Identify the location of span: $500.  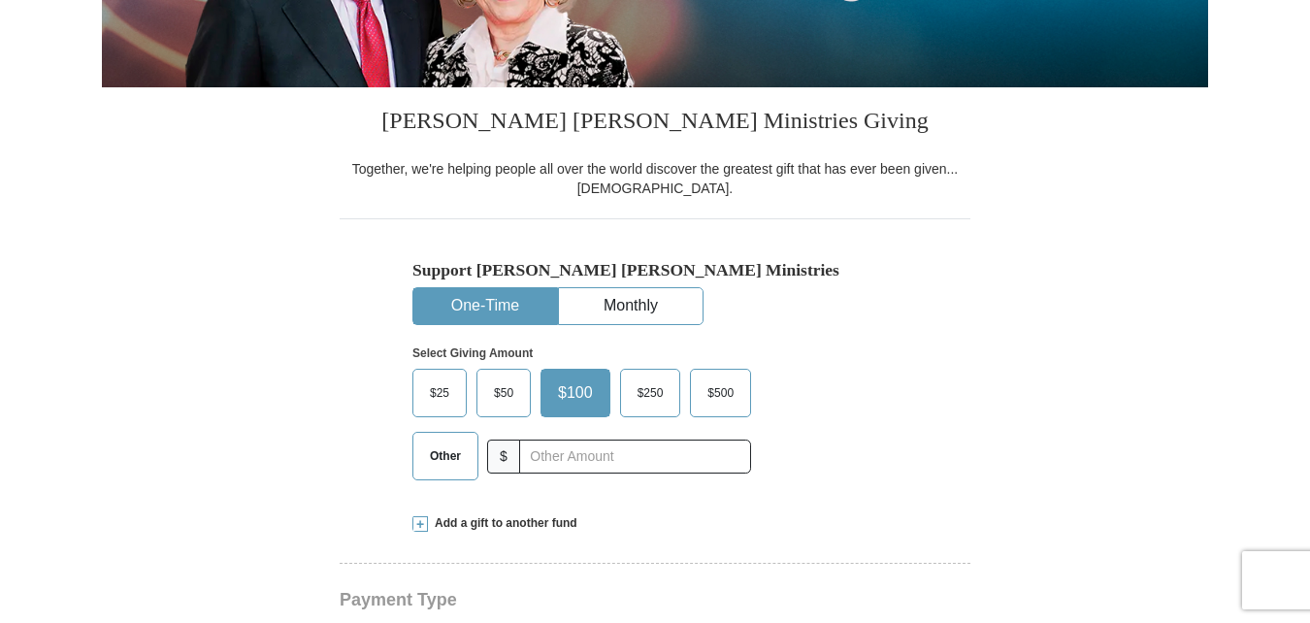
(720, 393).